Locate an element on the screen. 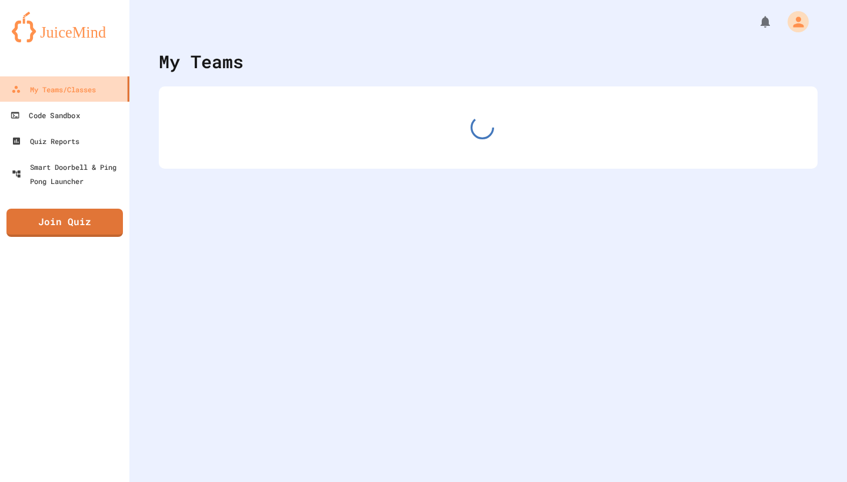 The height and width of the screenshot is (482, 847). div: My Notifications is located at coordinates (756, 22).